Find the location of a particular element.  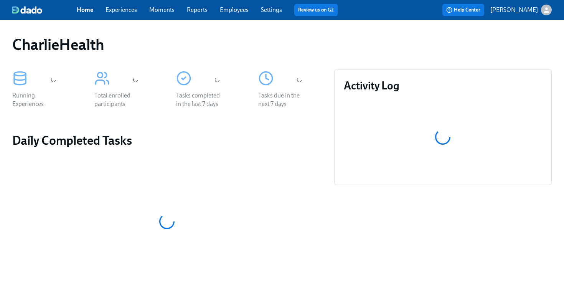

a: Home is located at coordinates (85, 10).